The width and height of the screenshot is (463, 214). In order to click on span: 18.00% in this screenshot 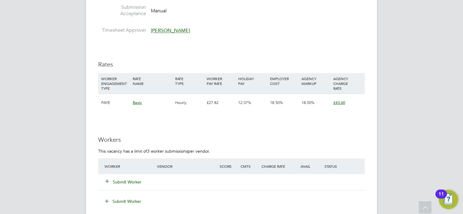, I will do `click(308, 103)`.